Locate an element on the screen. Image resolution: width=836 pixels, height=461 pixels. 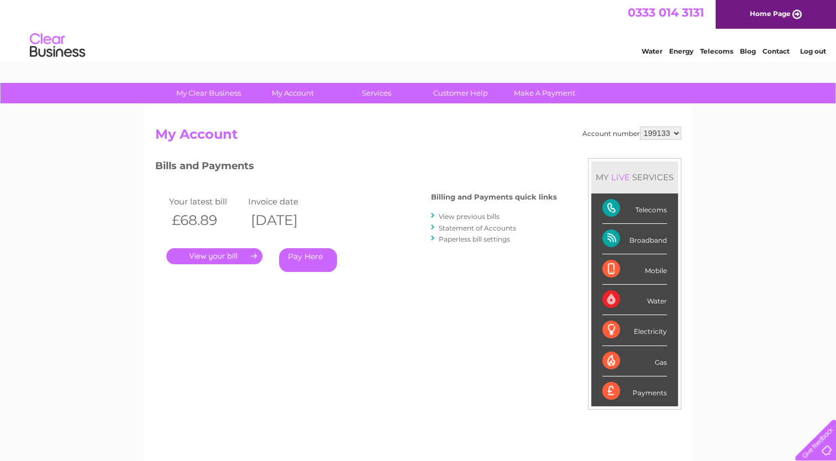
th: £68.89 is located at coordinates (206, 220).